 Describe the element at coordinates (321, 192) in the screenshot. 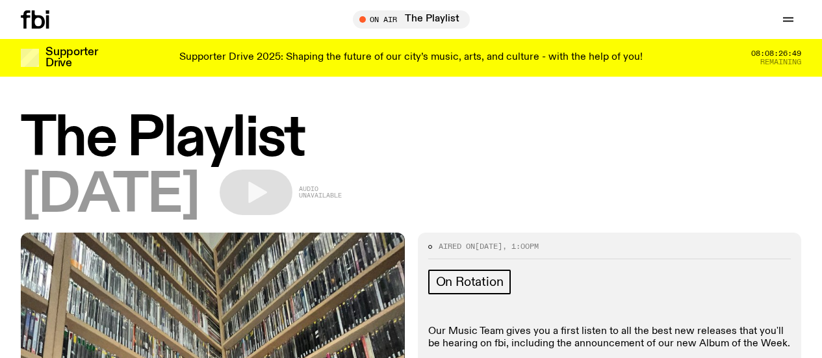

I see `span: Audio unavailable` at that location.